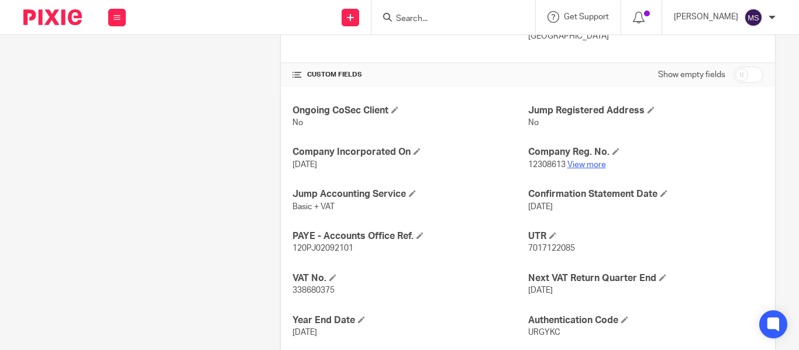 Image resolution: width=799 pixels, height=350 pixels. Describe the element at coordinates (645, 194) in the screenshot. I see `h4: Confirmation Statement Date` at that location.